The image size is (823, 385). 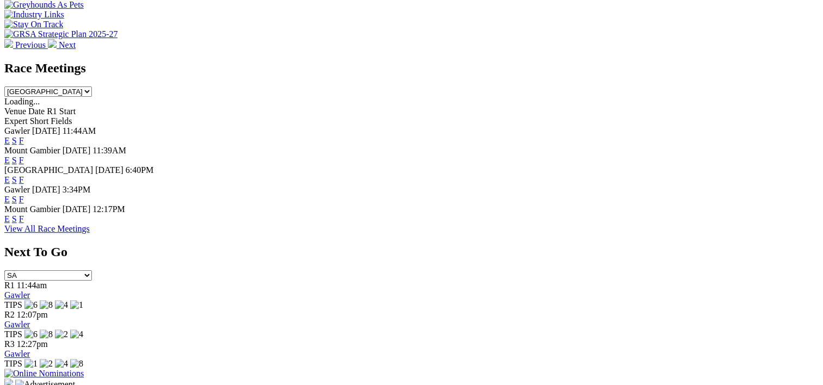 What do you see at coordinates (9, 314) in the screenshot?
I see `span: R2` at bounding box center [9, 314].